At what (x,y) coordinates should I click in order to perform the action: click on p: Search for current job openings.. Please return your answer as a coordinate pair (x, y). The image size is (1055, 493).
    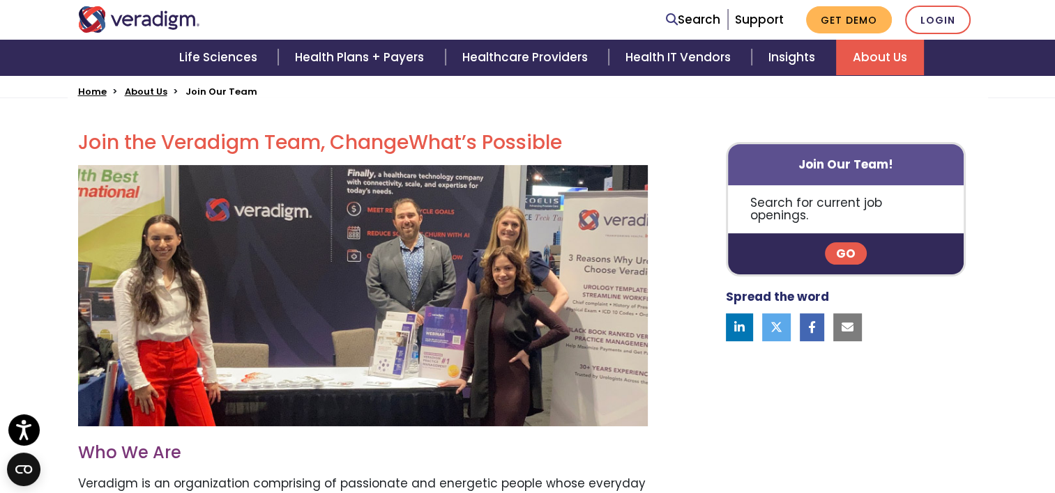
    Looking at the image, I should click on (845, 209).